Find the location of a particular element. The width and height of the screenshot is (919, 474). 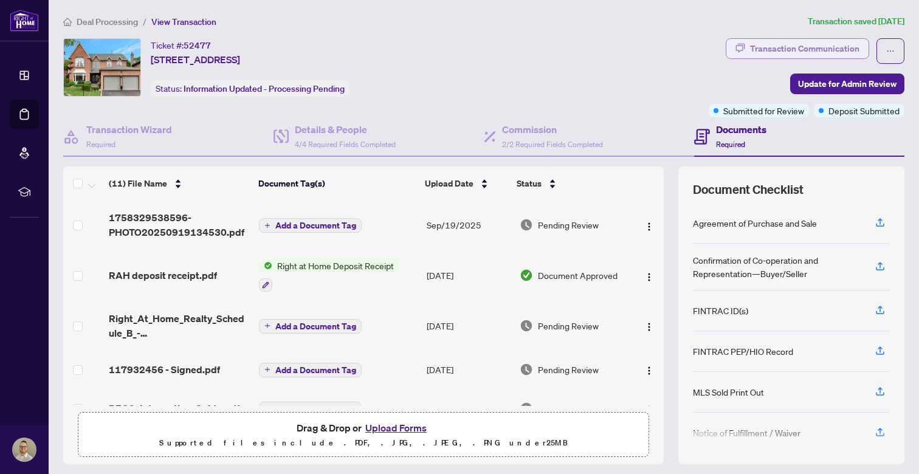

h4: Transaction Wizard is located at coordinates (129, 129).